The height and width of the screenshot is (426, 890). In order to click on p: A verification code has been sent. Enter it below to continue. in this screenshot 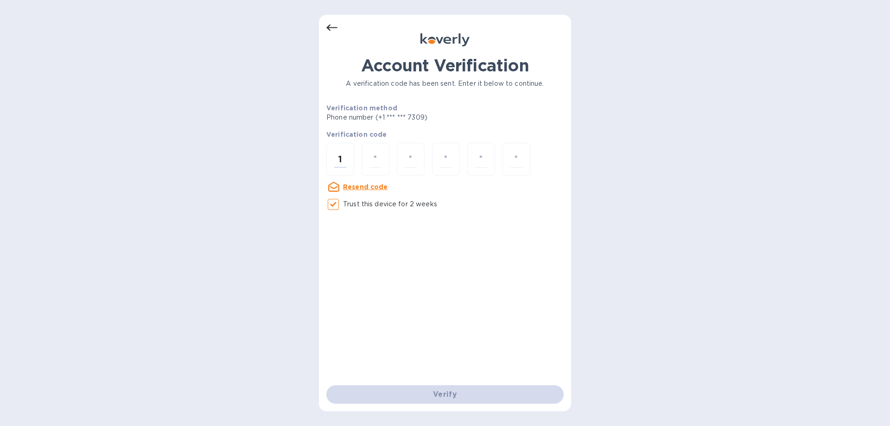, I will do `click(445, 83)`.